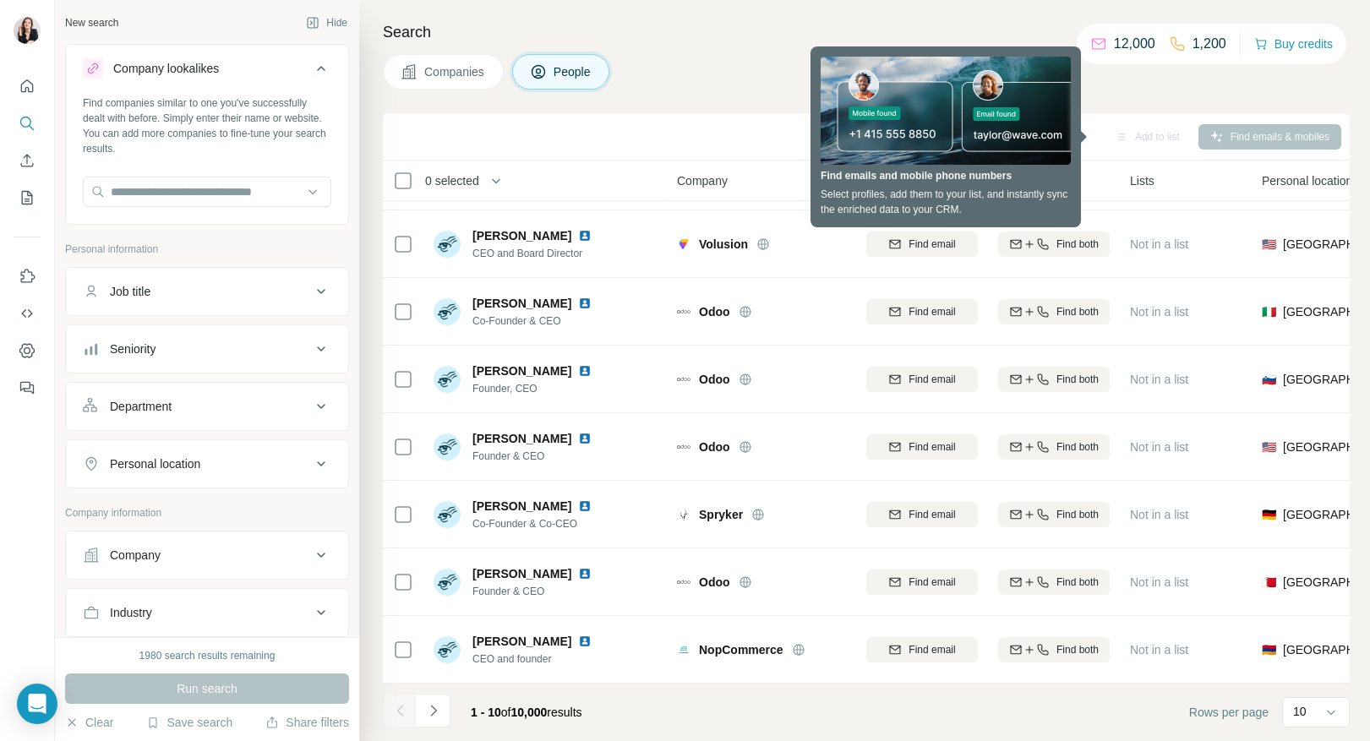 This screenshot has width=1370, height=741. Describe the element at coordinates (452, 181) in the screenshot. I see `span: 0 selected` at that location.